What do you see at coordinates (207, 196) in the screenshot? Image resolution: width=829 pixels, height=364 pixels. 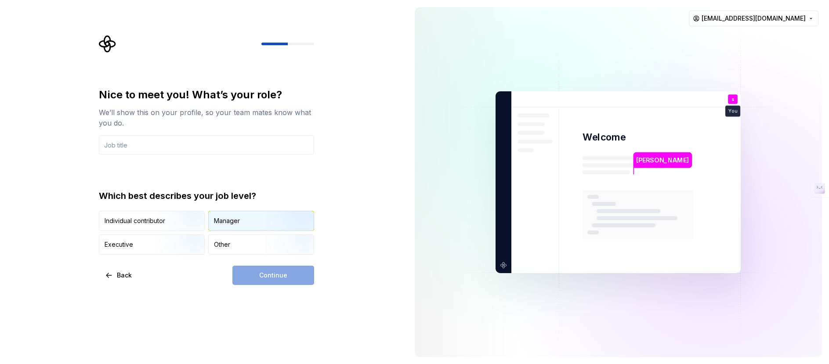 I see `div: Which best describes your job level?` at bounding box center [207, 196].